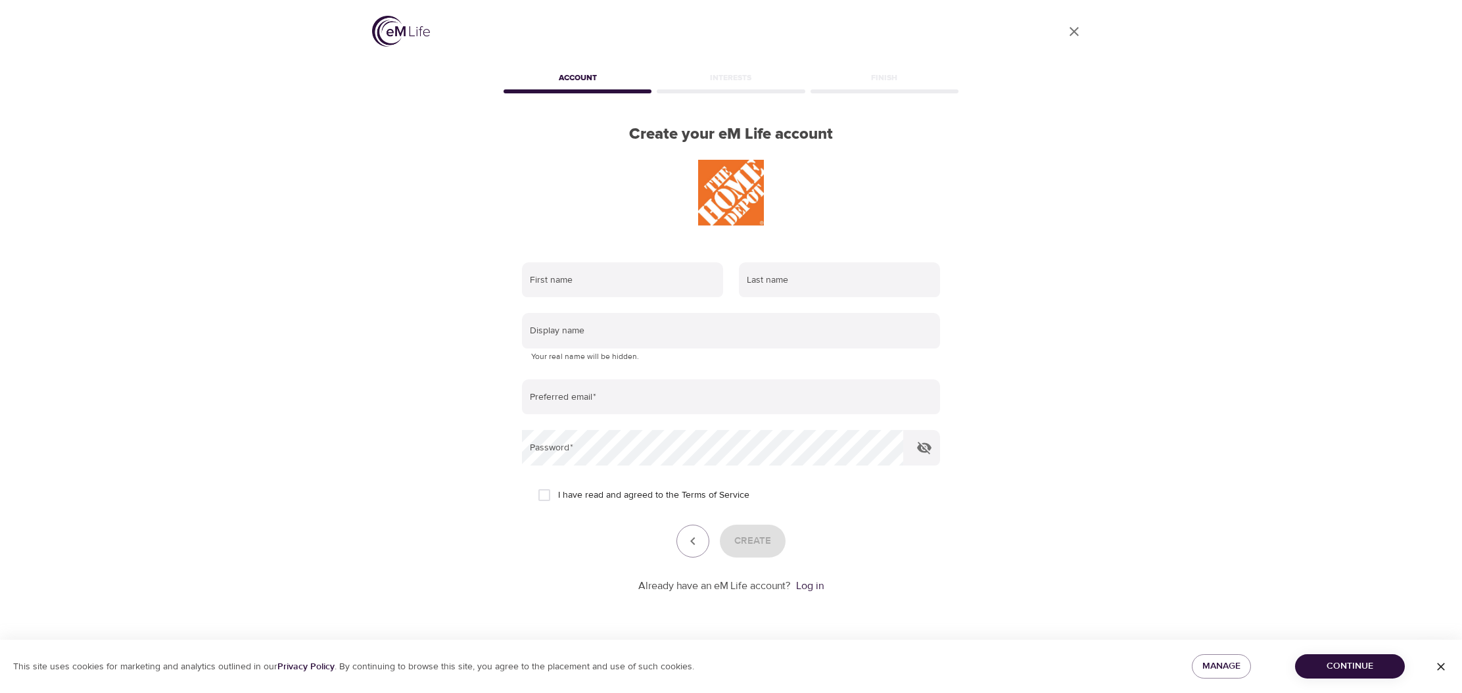 The width and height of the screenshot is (1462, 693). What do you see at coordinates (306, 666) in the screenshot?
I see `b: Privacy Policy` at bounding box center [306, 666].